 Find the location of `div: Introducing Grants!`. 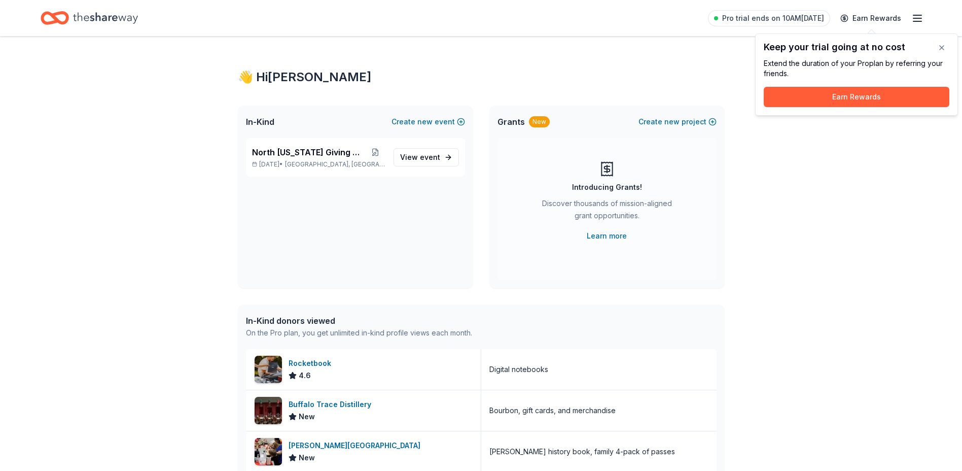

div: Introducing Grants! is located at coordinates (607, 187).